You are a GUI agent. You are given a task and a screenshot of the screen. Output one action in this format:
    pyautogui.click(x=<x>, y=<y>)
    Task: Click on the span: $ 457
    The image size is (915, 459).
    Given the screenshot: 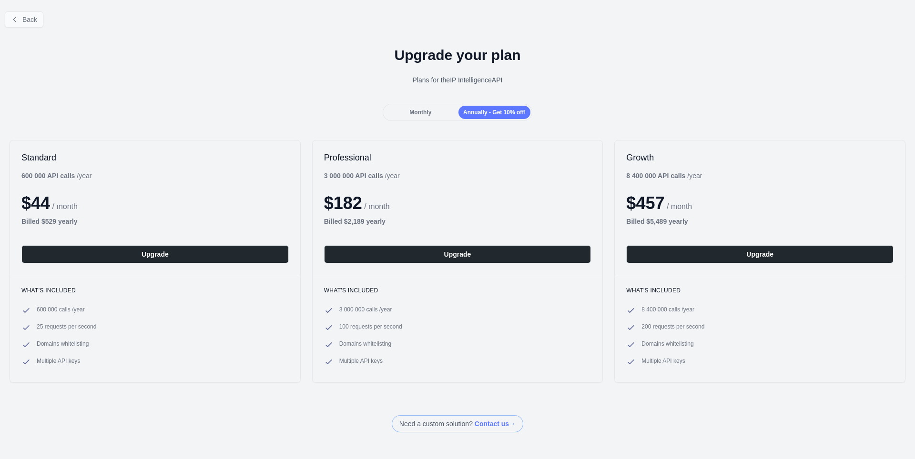 What is the action you would take?
    pyautogui.click(x=645, y=203)
    